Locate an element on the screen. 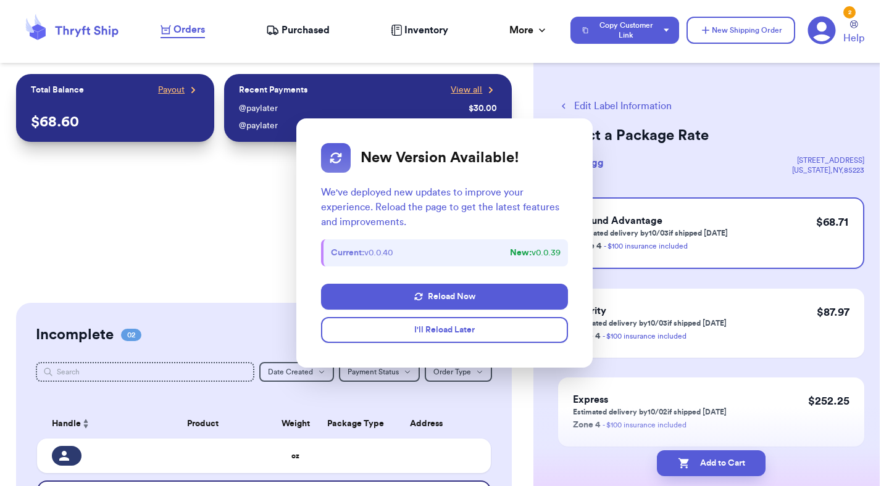  button: I'll Reload Later is located at coordinates (444, 330).